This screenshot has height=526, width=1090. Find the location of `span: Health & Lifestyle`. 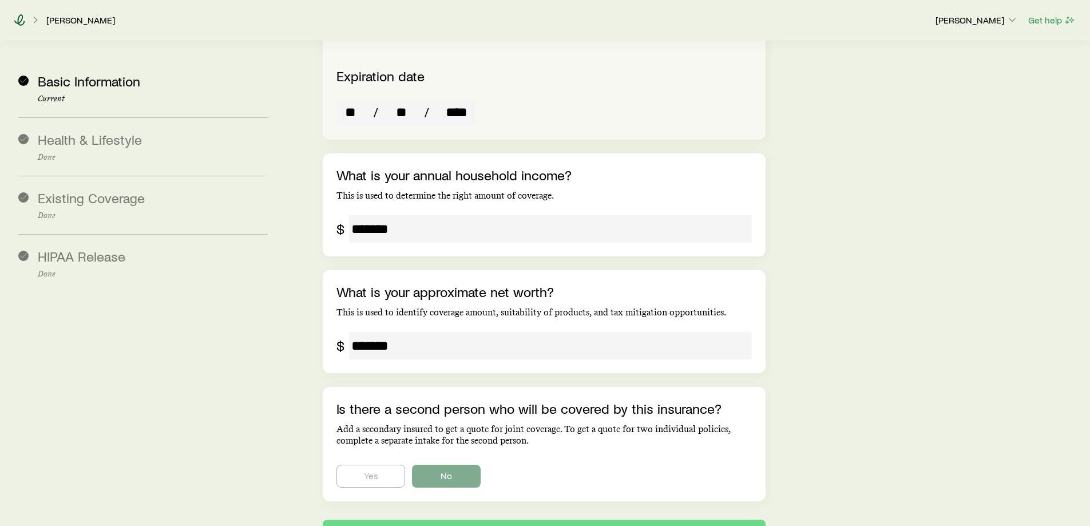

span: Health & Lifestyle is located at coordinates (90, 139).